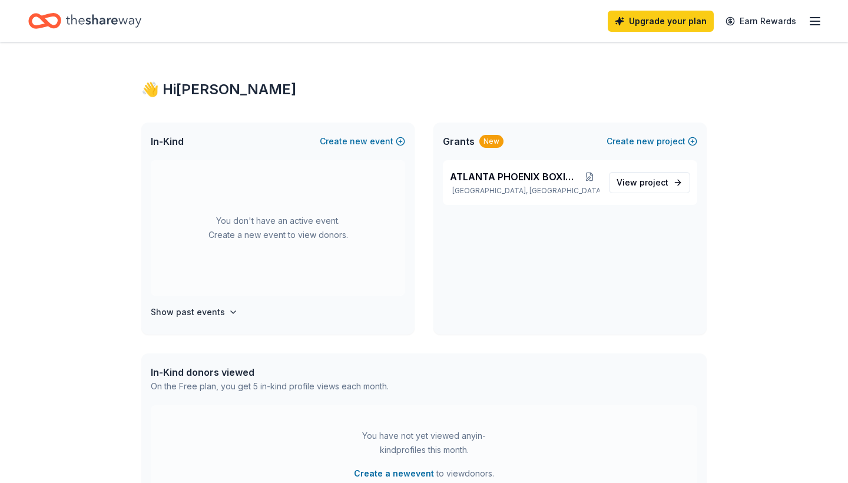 The height and width of the screenshot is (483, 848). Describe the element at coordinates (424, 473) in the screenshot. I see `span: to view donors .` at that location.